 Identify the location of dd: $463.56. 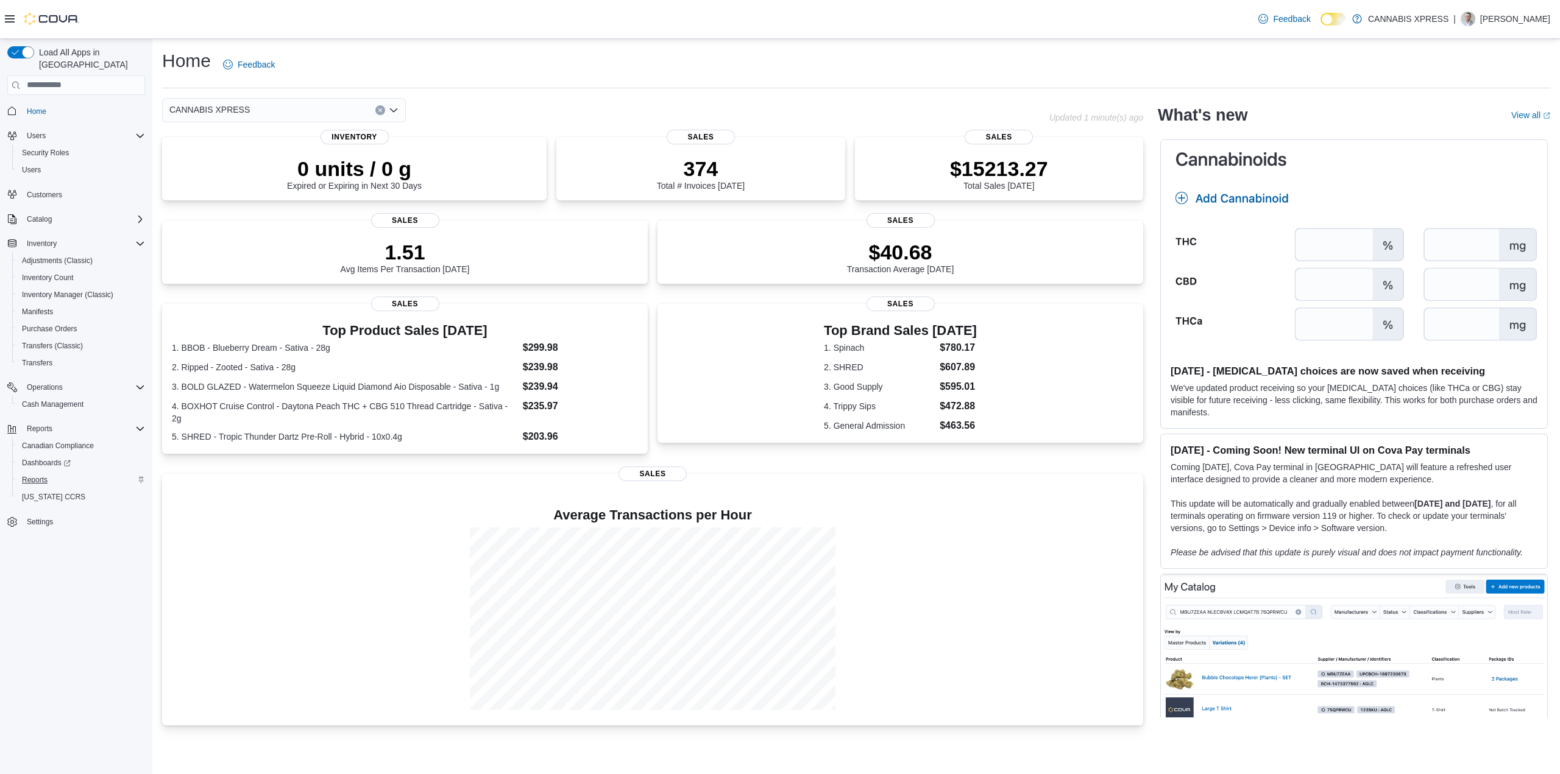
(958, 426).